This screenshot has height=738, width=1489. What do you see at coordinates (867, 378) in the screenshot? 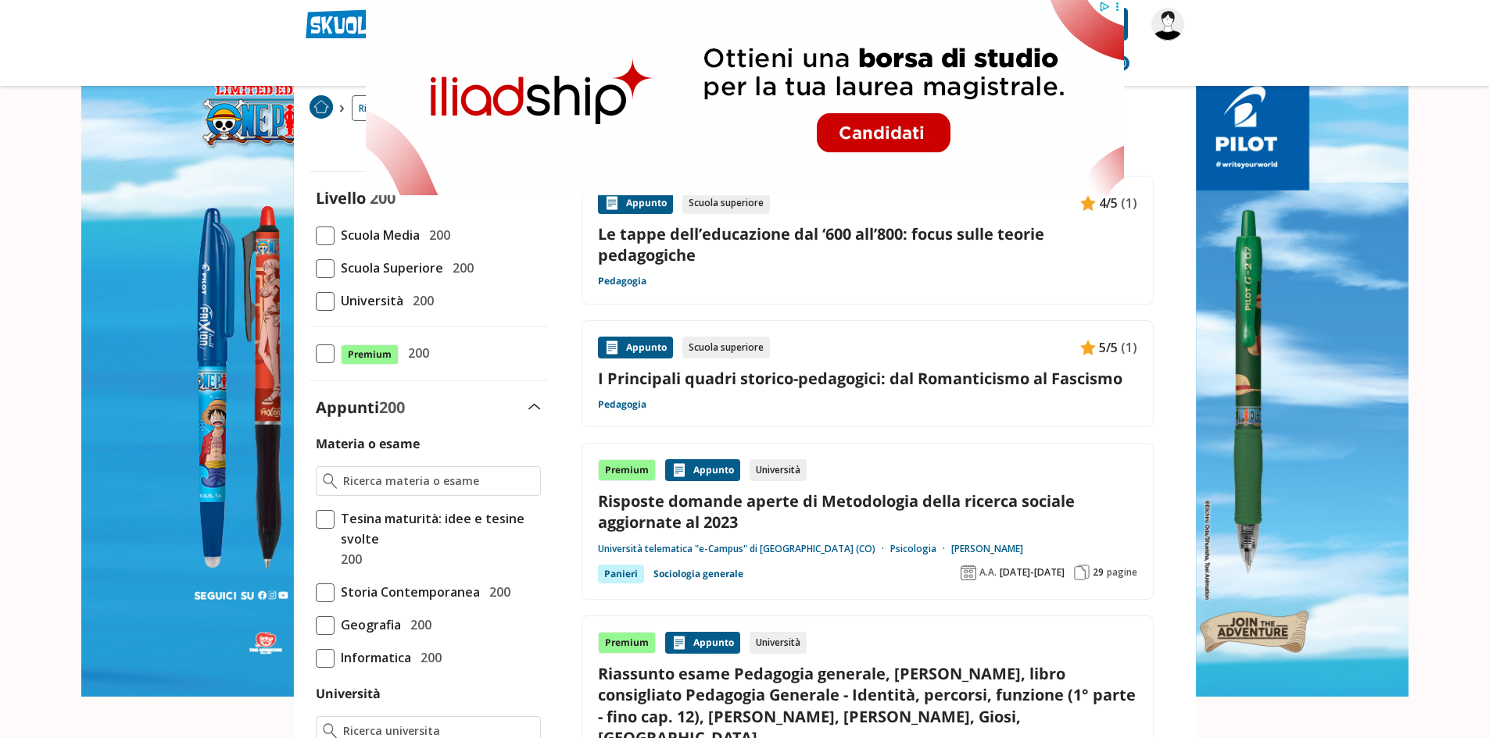
I see `a: I Principali quadri storico-pedagogici: dal Romanticismo al Fascismo` at bounding box center [867, 378].